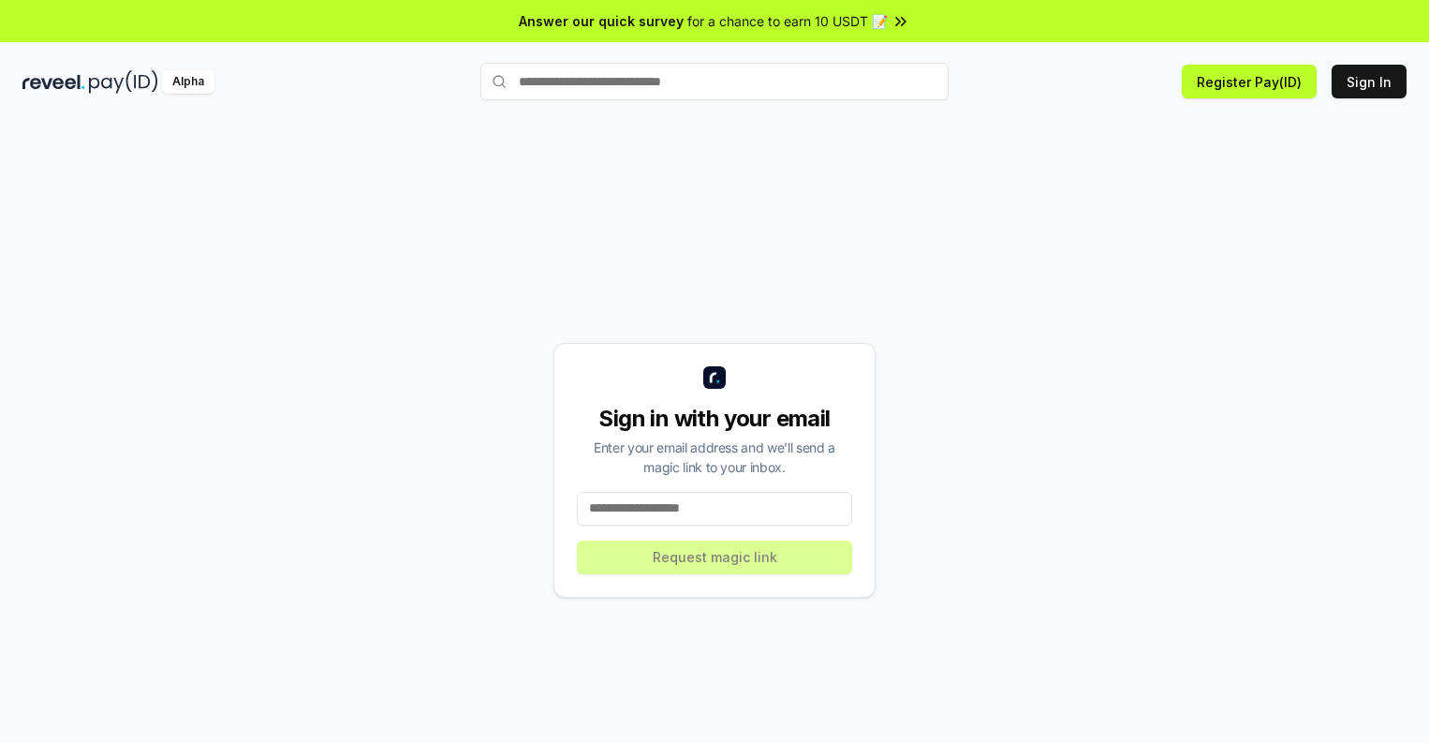 The image size is (1429, 743). What do you see at coordinates (601, 21) in the screenshot?
I see `span: Answer our quick survey` at bounding box center [601, 21].